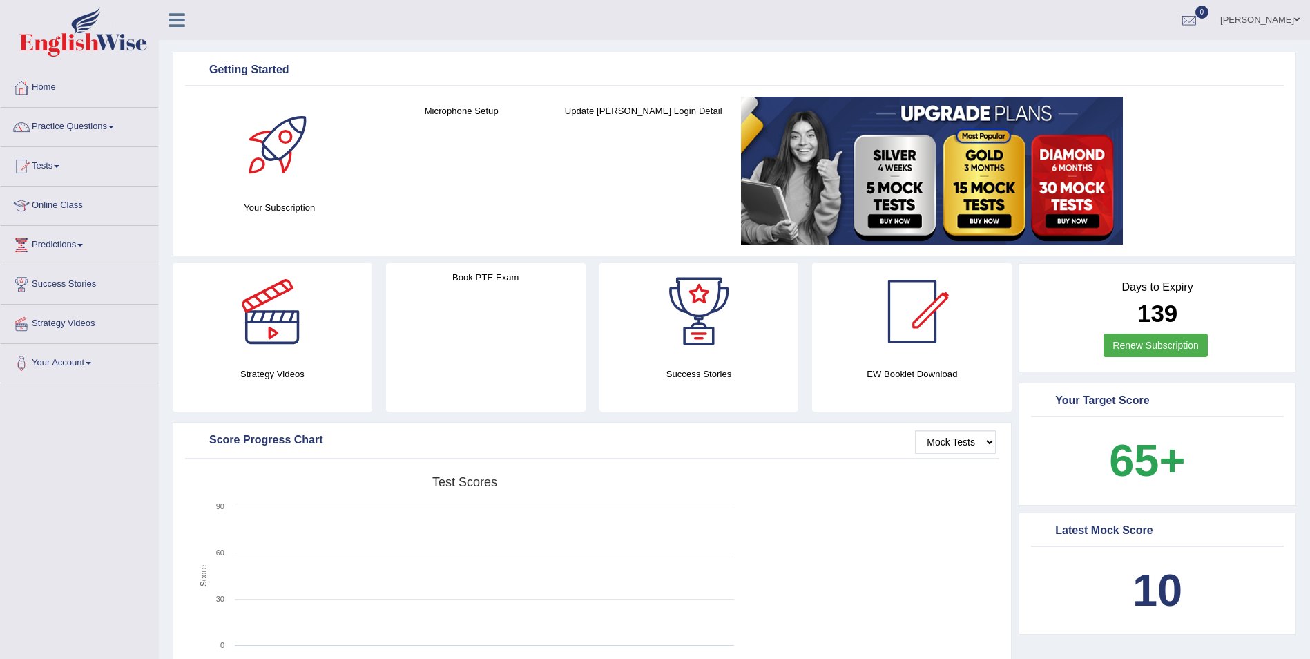  I want to click on h4: EW Booklet Download, so click(911, 373).